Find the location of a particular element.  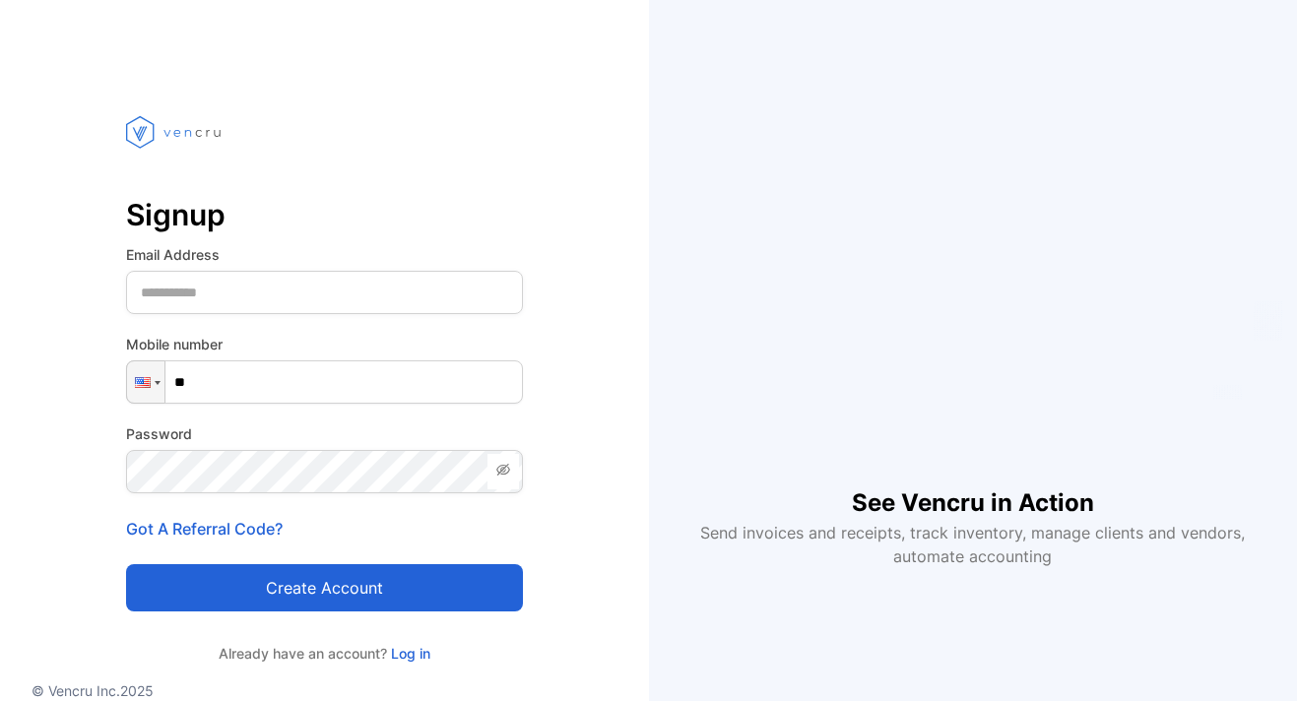

p: Send invoices and receipts, track inventory, manage clients and vendors, automate accounting is located at coordinates (973, 545).